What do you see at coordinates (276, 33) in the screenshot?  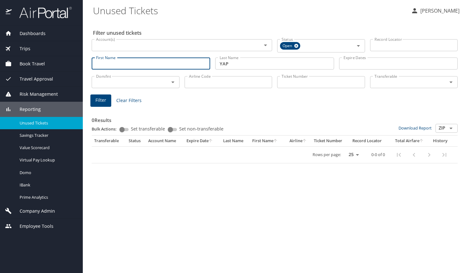 I see `h2: Filter unused tickets` at bounding box center [276, 33].